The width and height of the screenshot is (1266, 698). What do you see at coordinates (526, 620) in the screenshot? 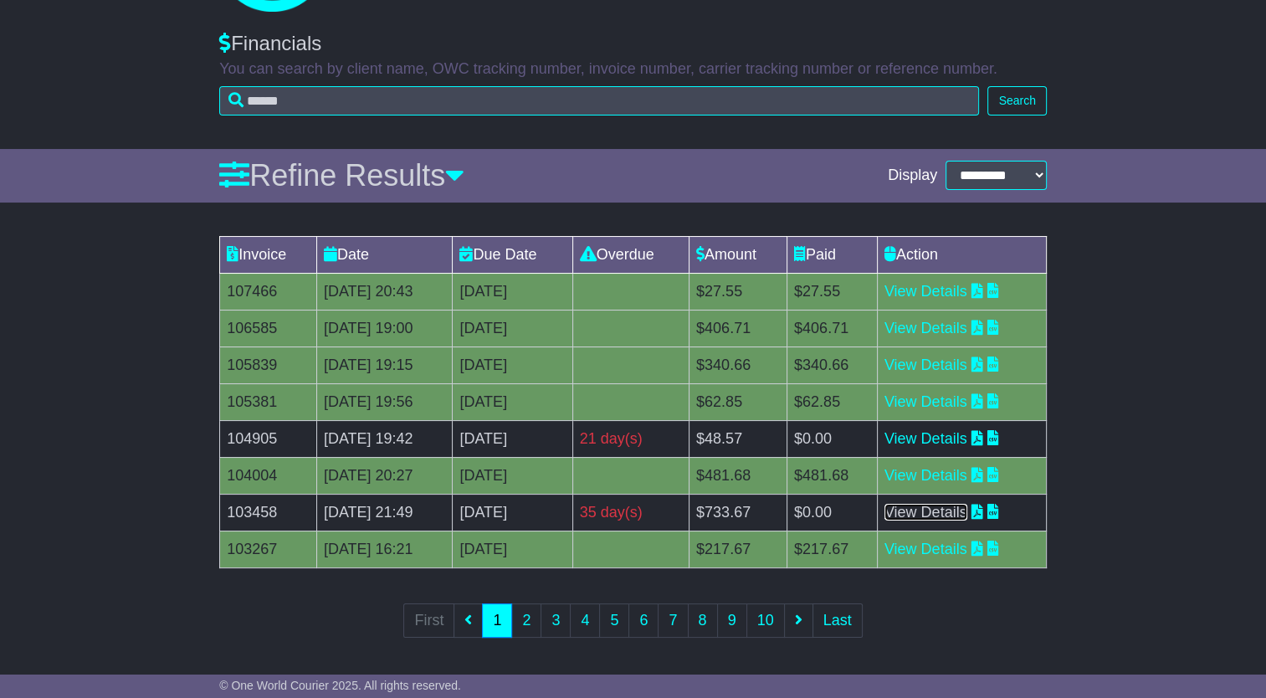
I see `a: 2` at bounding box center [526, 620].